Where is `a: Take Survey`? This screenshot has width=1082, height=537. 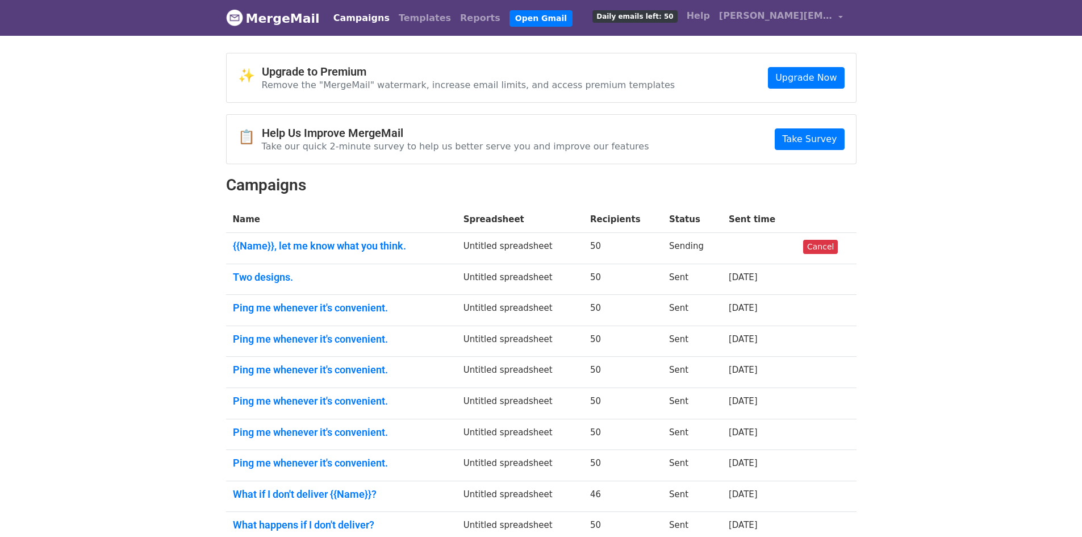
a: Take Survey is located at coordinates (809, 139).